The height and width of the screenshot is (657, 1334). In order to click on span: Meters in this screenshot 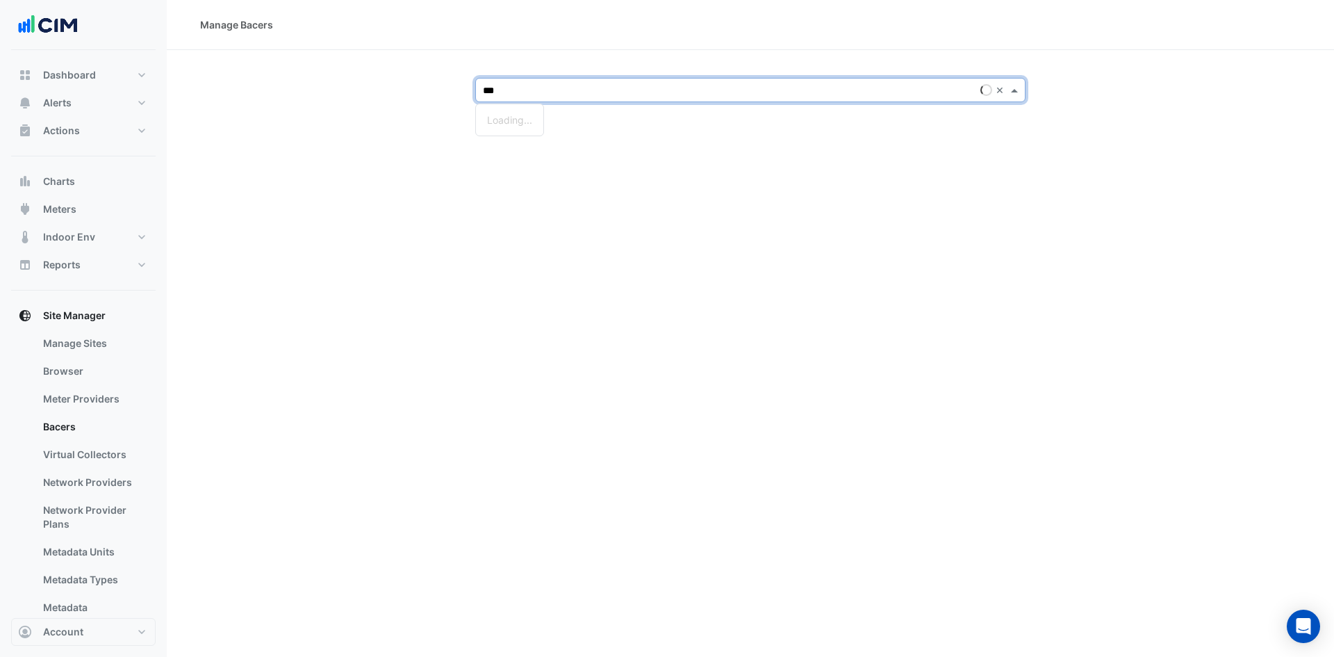, I will do `click(60, 209)`.